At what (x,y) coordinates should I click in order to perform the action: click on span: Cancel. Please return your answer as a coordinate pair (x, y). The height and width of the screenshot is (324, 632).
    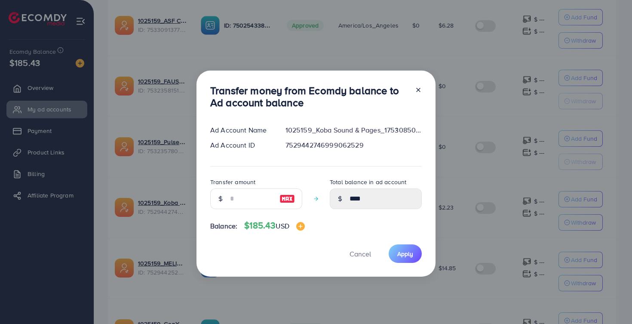
    Looking at the image, I should click on (360, 254).